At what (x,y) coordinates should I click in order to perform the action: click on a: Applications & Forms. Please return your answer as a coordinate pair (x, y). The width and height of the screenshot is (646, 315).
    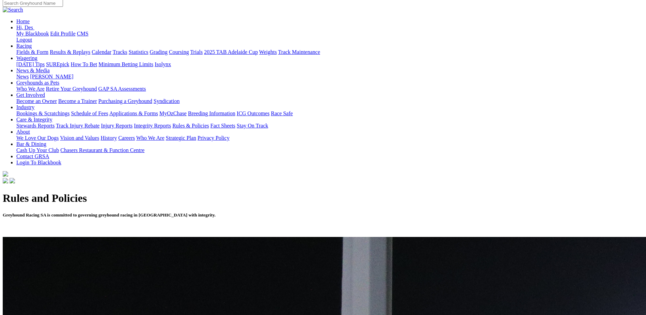
    Looking at the image, I should click on (133, 113).